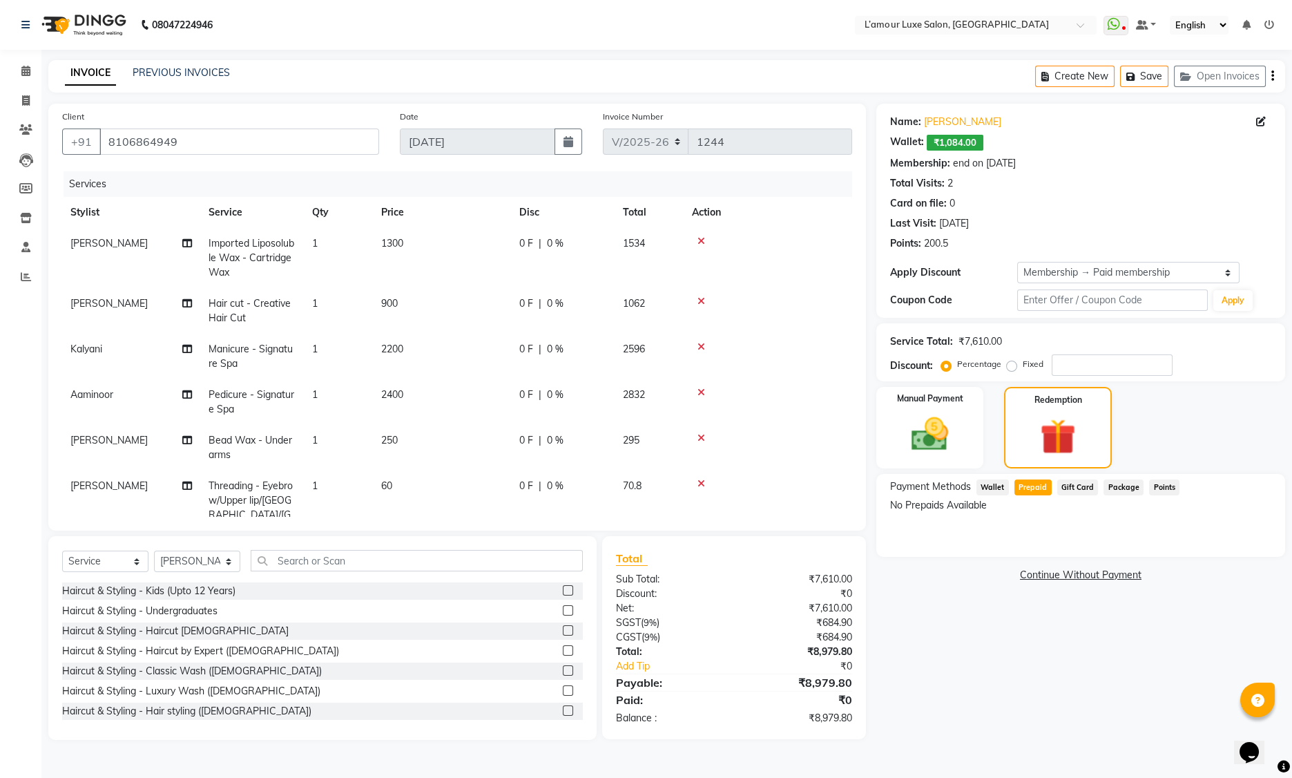  What do you see at coordinates (390, 303) in the screenshot?
I see `span: 900` at bounding box center [390, 303].